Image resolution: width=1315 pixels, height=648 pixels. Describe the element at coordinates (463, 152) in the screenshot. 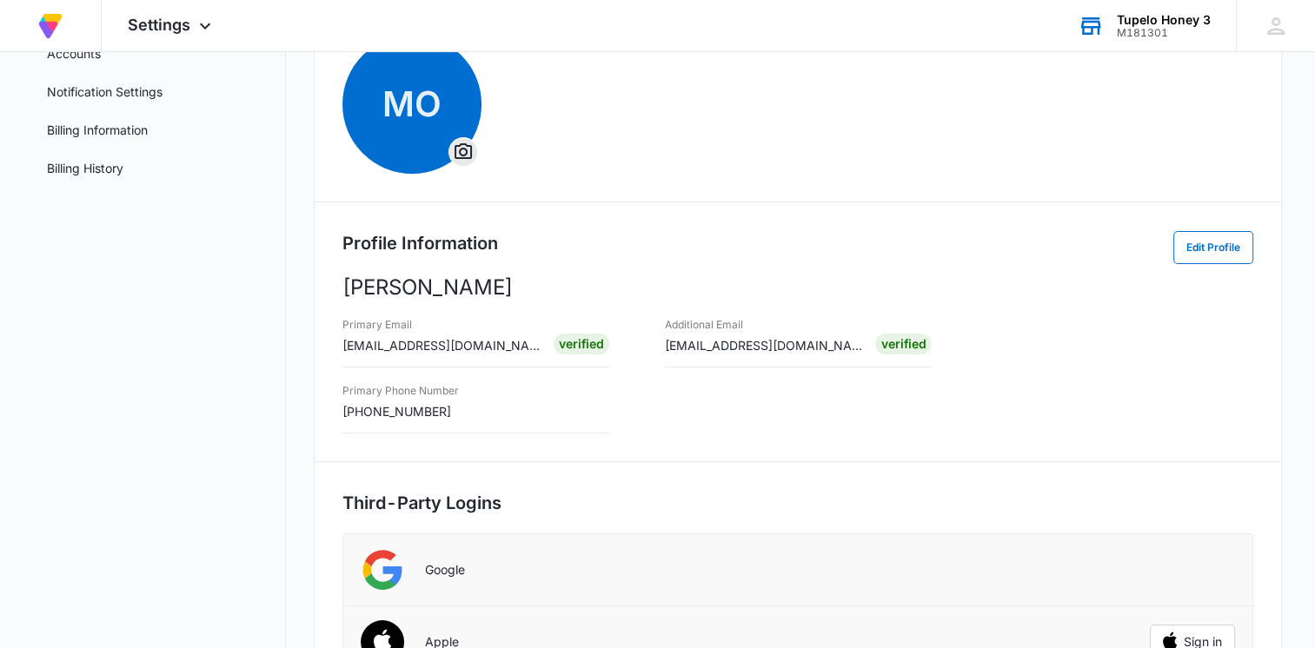

I see `button: Overflow Menu` at that location.